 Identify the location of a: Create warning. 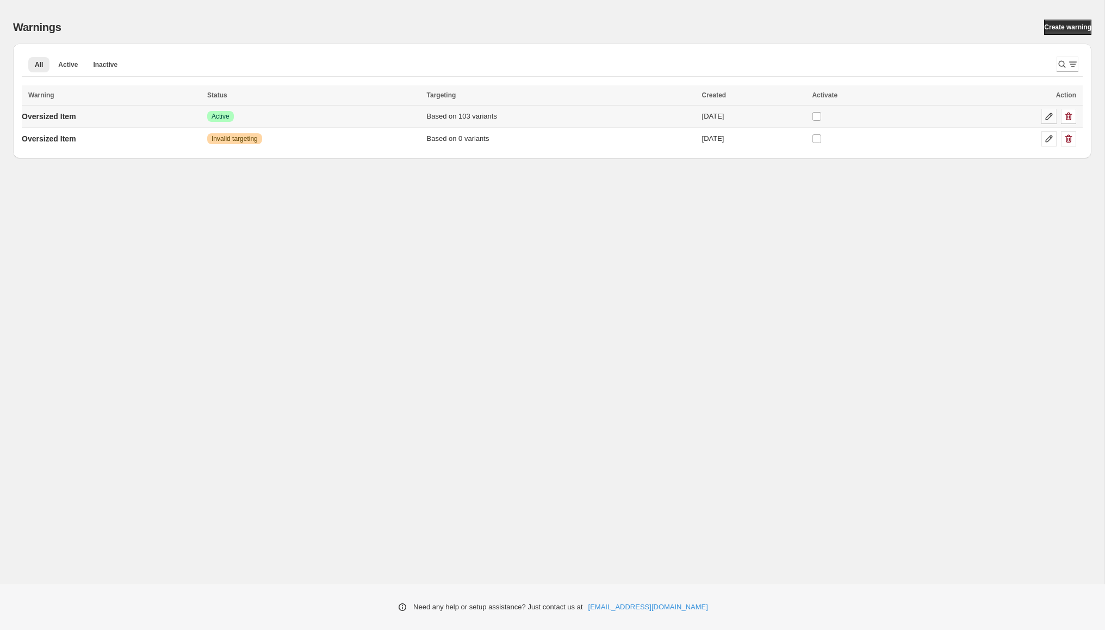
(1068, 27).